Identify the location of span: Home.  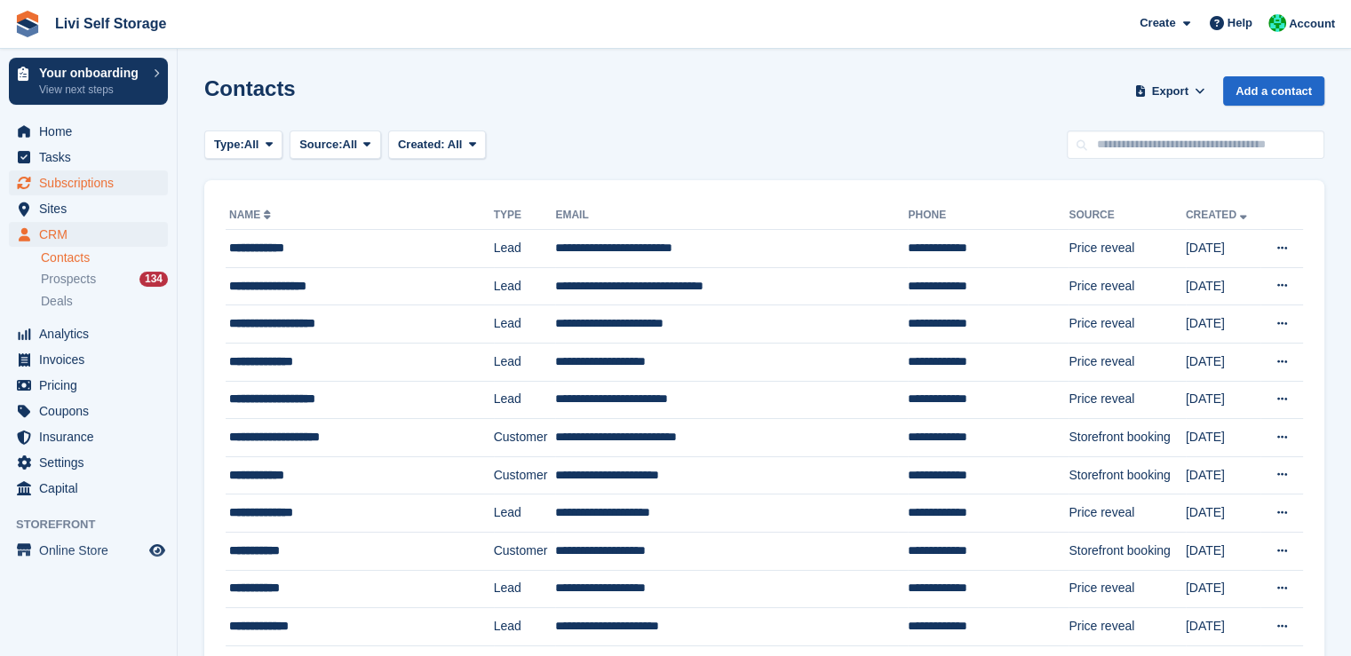
(92, 131).